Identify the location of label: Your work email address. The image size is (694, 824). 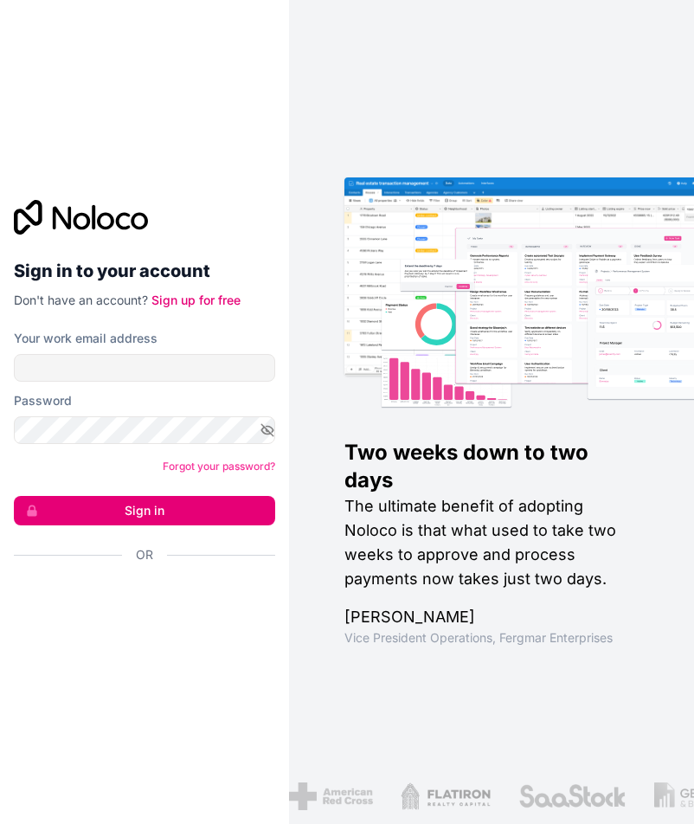
(86, 338).